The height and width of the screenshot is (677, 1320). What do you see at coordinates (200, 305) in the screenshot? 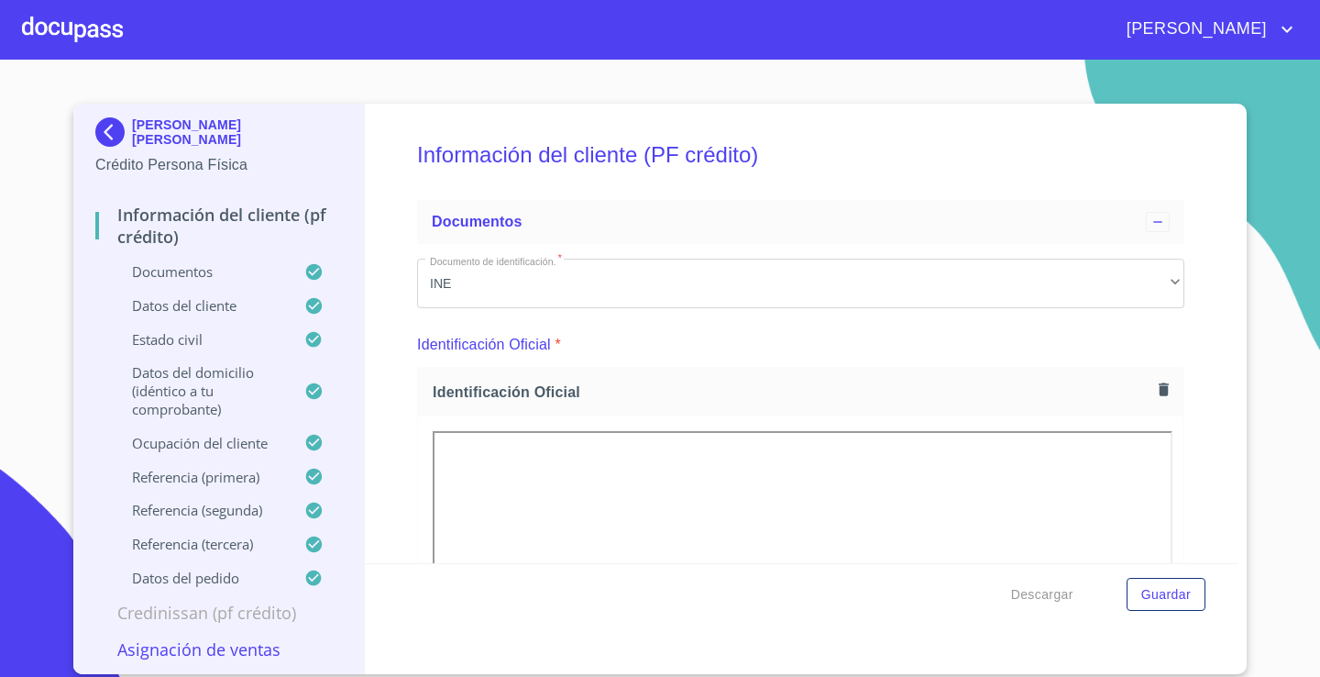
I see `p: Datos del cliente` at bounding box center [200, 305].